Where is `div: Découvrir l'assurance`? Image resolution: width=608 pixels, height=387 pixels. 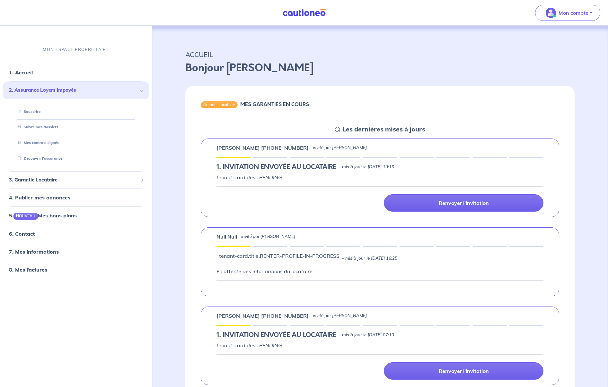
div: Découvrir l'assurance is located at coordinates (76, 159).